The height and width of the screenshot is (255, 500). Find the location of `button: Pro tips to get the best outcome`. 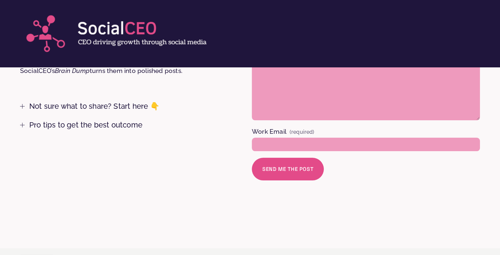

button: Pro tips to get the best outcome is located at coordinates (115, 125).